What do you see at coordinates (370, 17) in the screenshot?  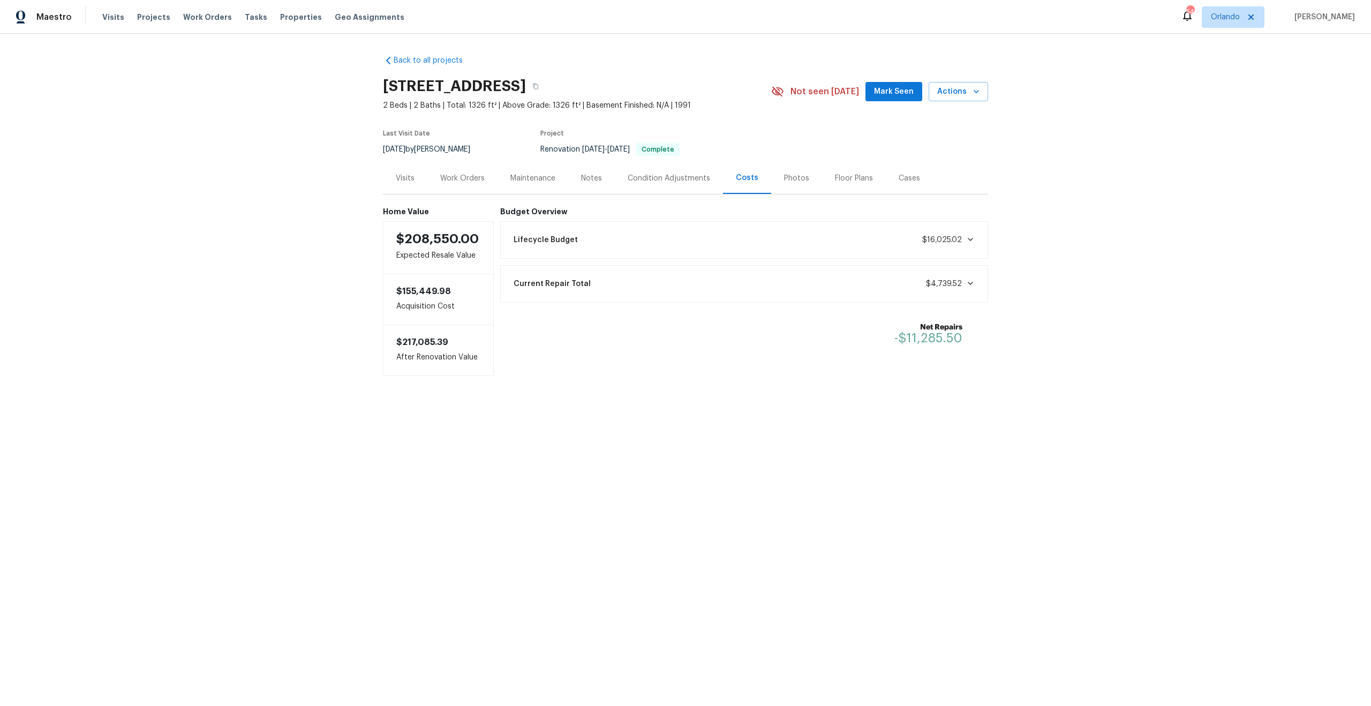 I see `span: Geo Assignments` at bounding box center [370, 17].